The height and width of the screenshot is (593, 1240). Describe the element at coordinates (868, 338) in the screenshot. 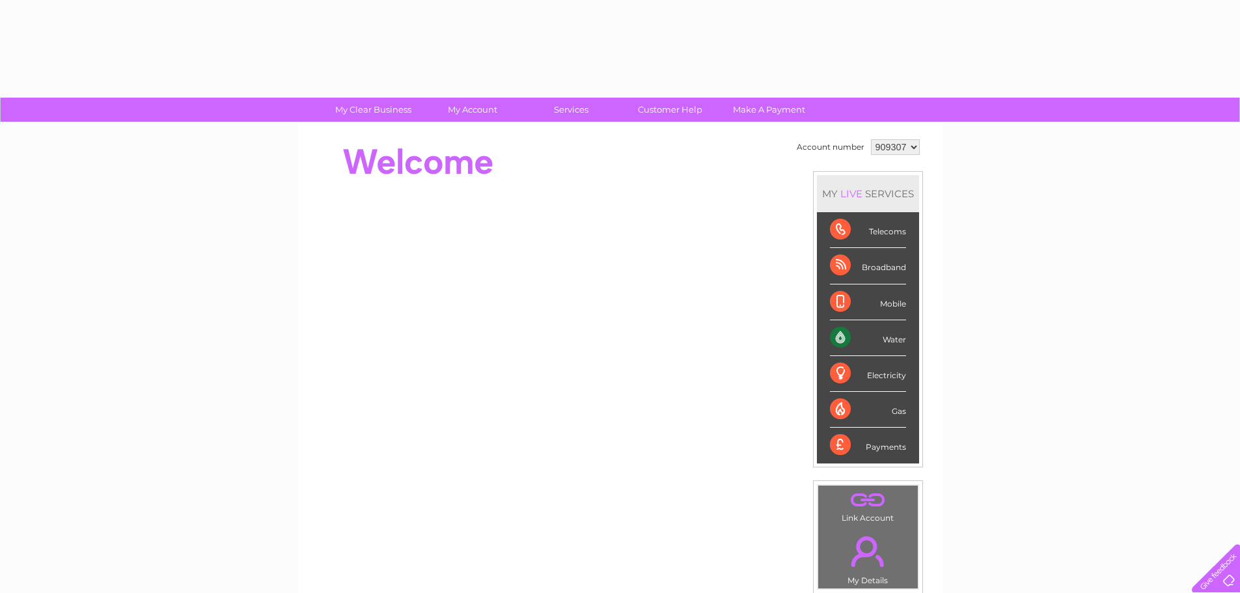

I see `div: Water` at that location.